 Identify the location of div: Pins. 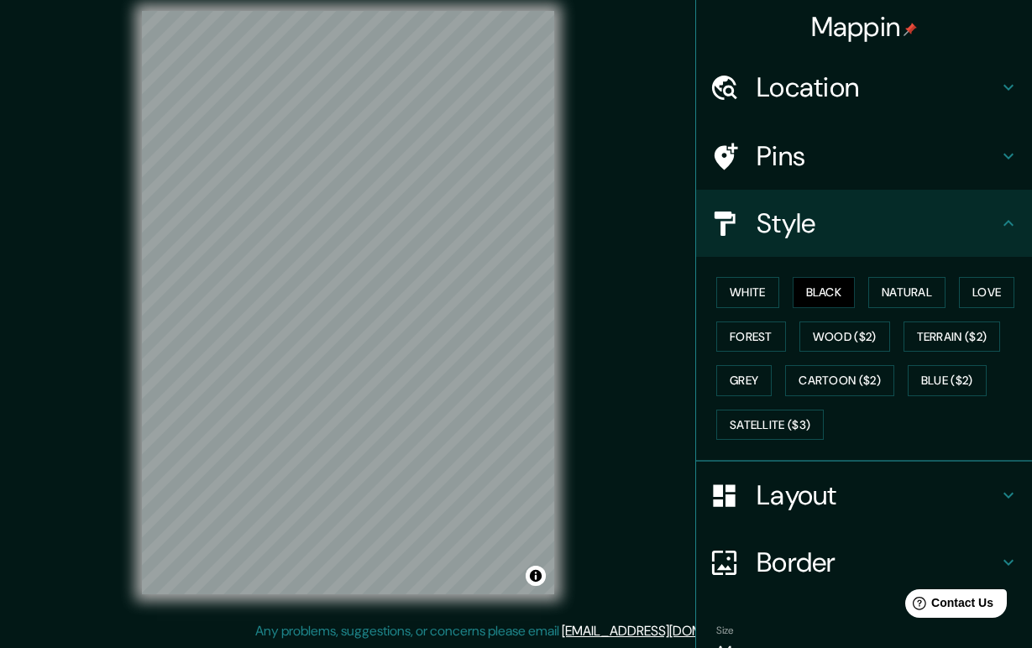
(864, 156).